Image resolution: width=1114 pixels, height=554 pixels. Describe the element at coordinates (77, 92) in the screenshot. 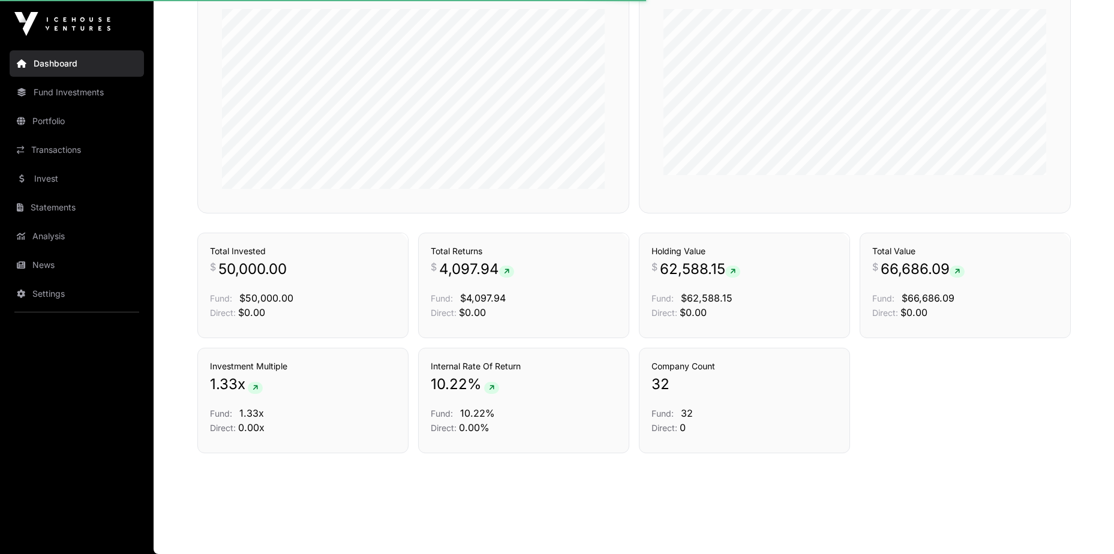

I see `a: Fund Investments` at that location.